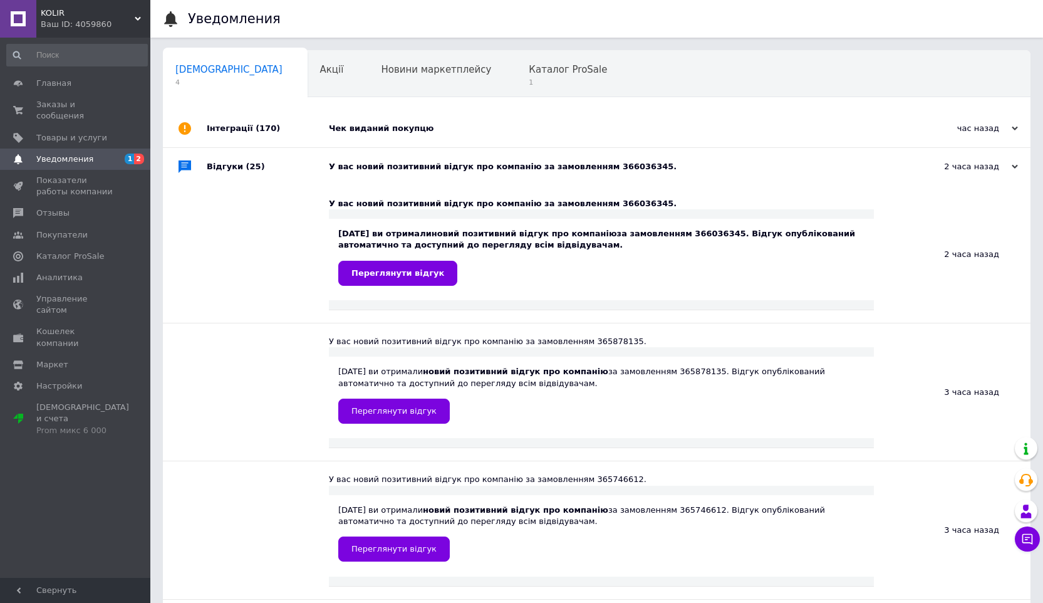  What do you see at coordinates (267, 167) in the screenshot?
I see `div: Відгуки` at bounding box center [267, 167].